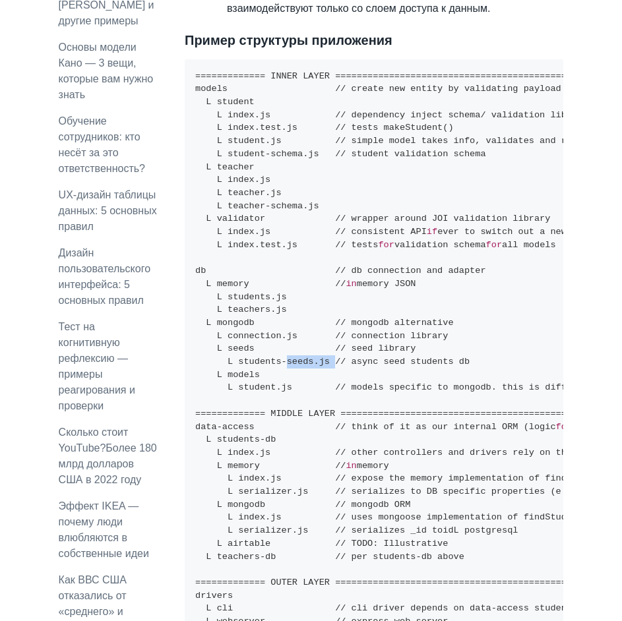 This screenshot has width=622, height=621. What do you see at coordinates (102, 144) in the screenshot?
I see `ya-tr-span: Обучение сотрудников: кто несёт за это ответственность?` at bounding box center [102, 144].